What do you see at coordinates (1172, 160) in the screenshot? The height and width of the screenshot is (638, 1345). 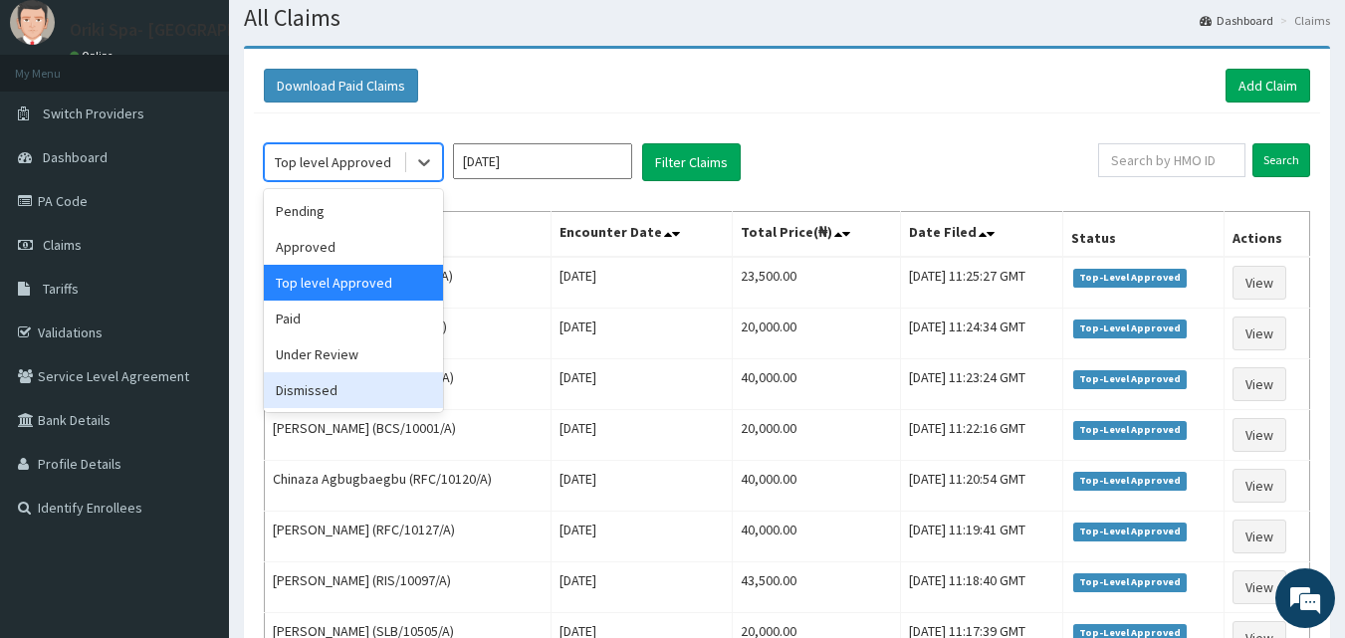 I see `input: Search by HMO ID` at bounding box center [1172, 160].